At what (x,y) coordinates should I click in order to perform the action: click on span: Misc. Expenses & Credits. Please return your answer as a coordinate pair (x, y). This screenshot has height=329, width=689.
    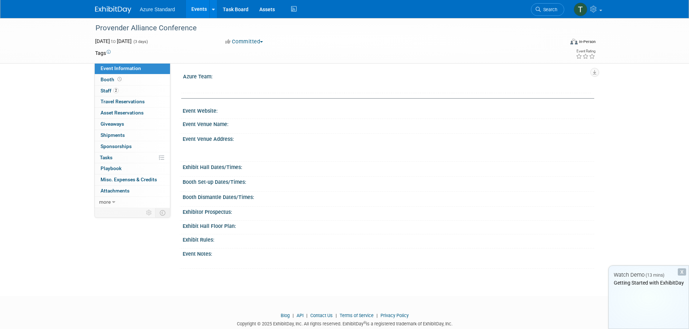
    Looking at the image, I should click on (129, 180).